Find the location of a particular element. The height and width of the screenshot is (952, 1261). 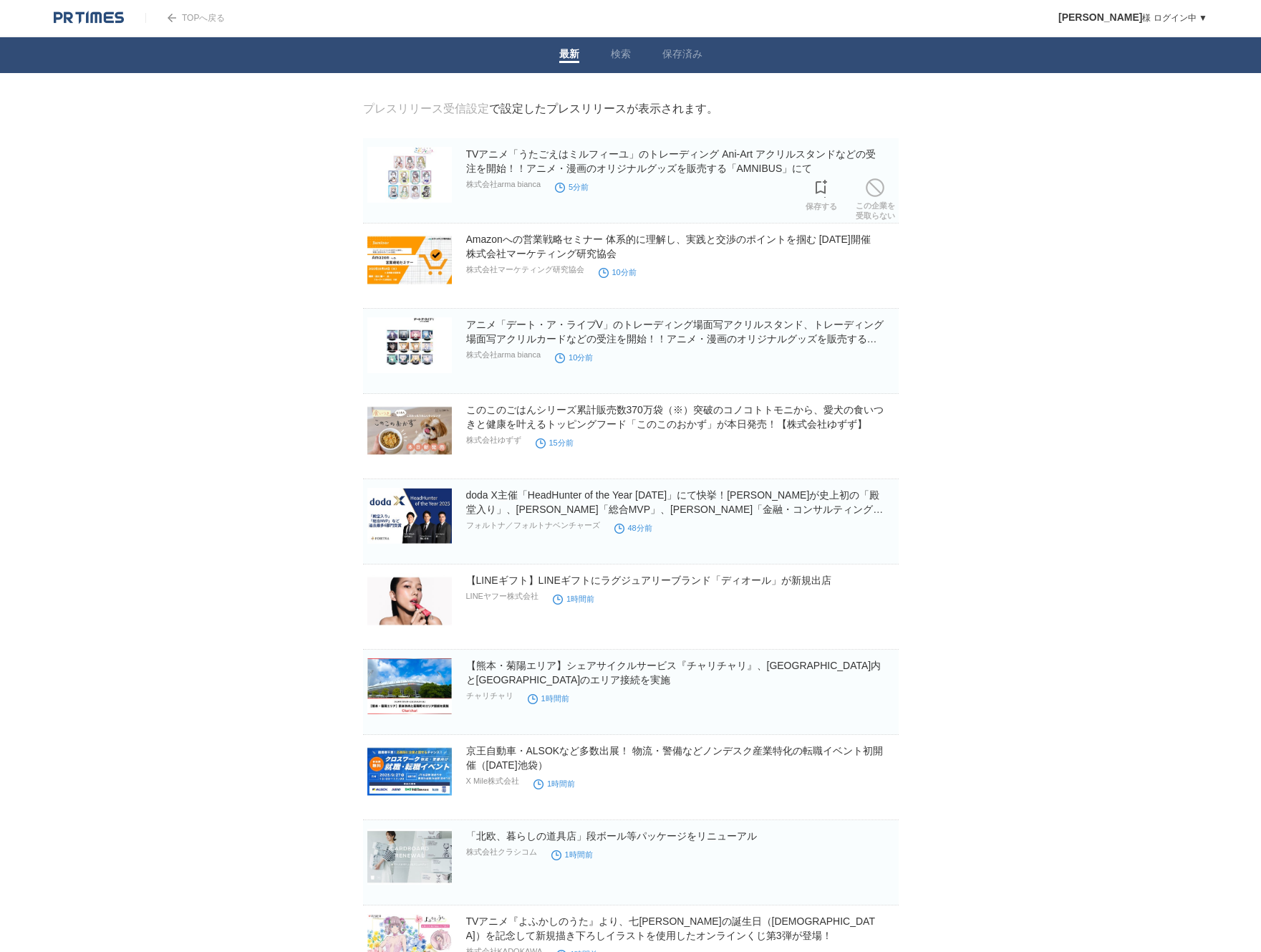

img: このこのごはんシリーズ累計販売数370万袋（※）突破のコノコトトモニから、愛犬の食いつきと健康を叶えるトッピングフード「このこのおかず」が本日発売！【株式会社ゆずず】 is located at coordinates (409, 430).